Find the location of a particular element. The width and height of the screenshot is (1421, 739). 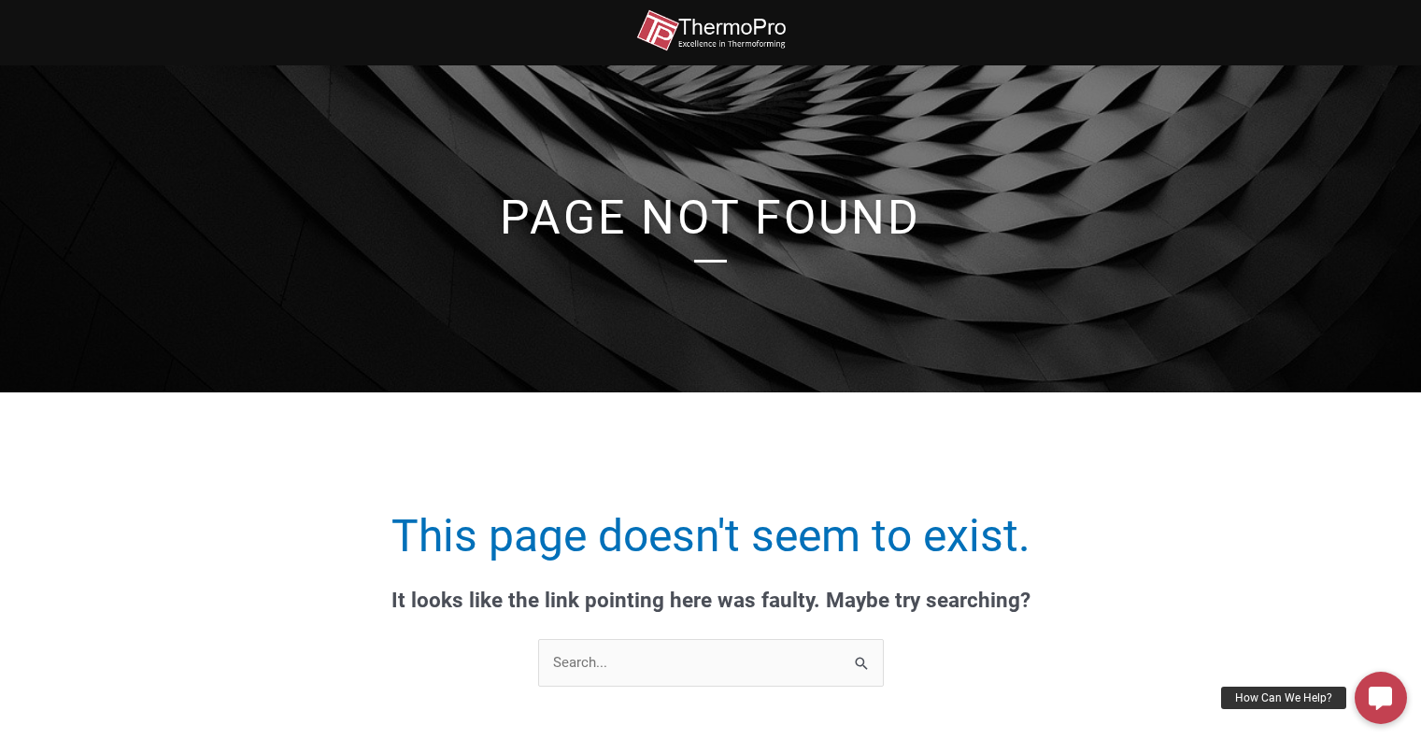

div: How Can We Help? is located at coordinates (1284, 698).